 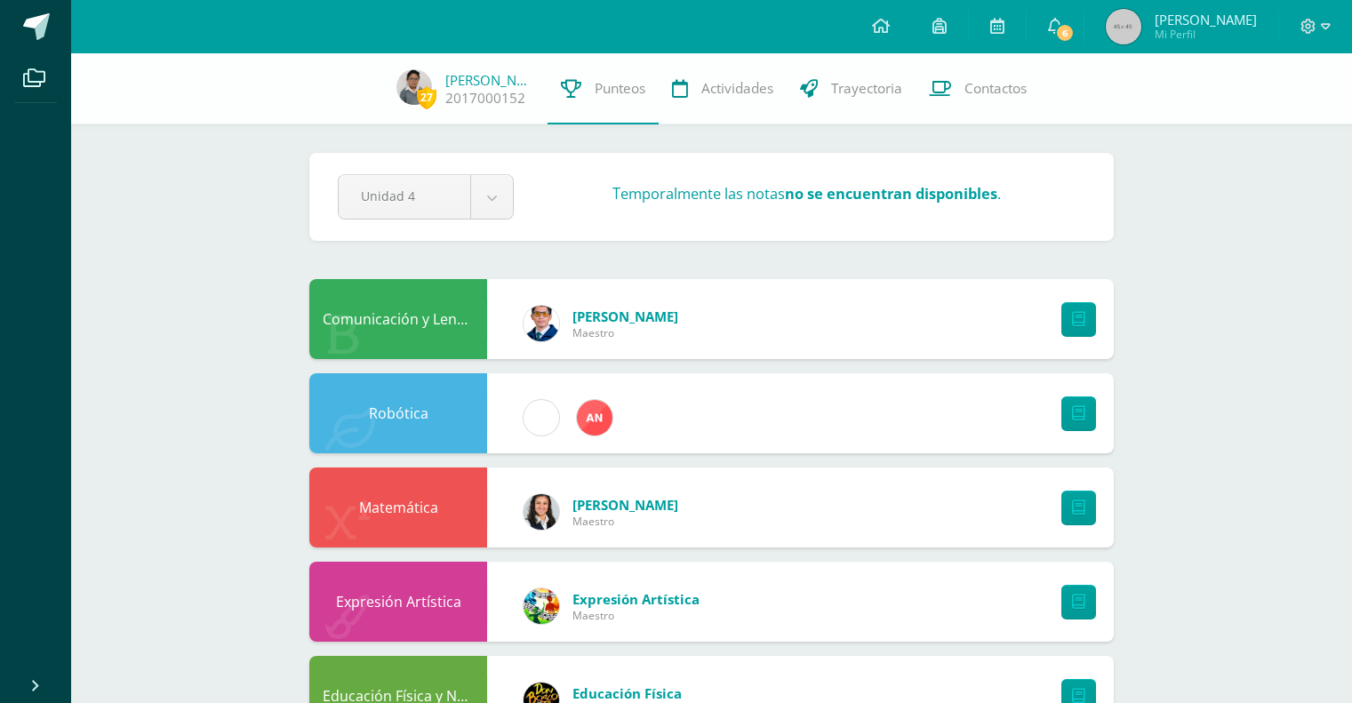 I want to click on span: 6, so click(x=1065, y=33).